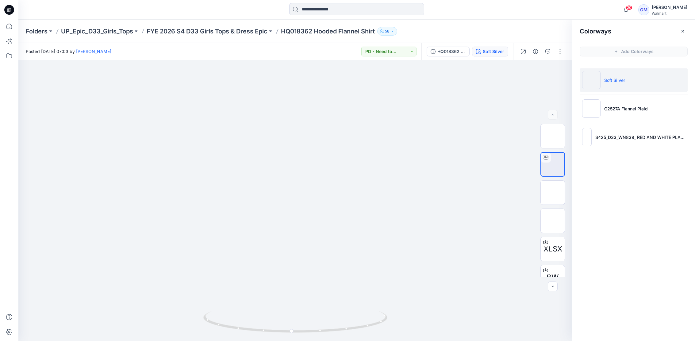 This screenshot has height=341, width=695. What do you see at coordinates (615, 80) in the screenshot?
I see `p: Soft Silver` at bounding box center [615, 80].